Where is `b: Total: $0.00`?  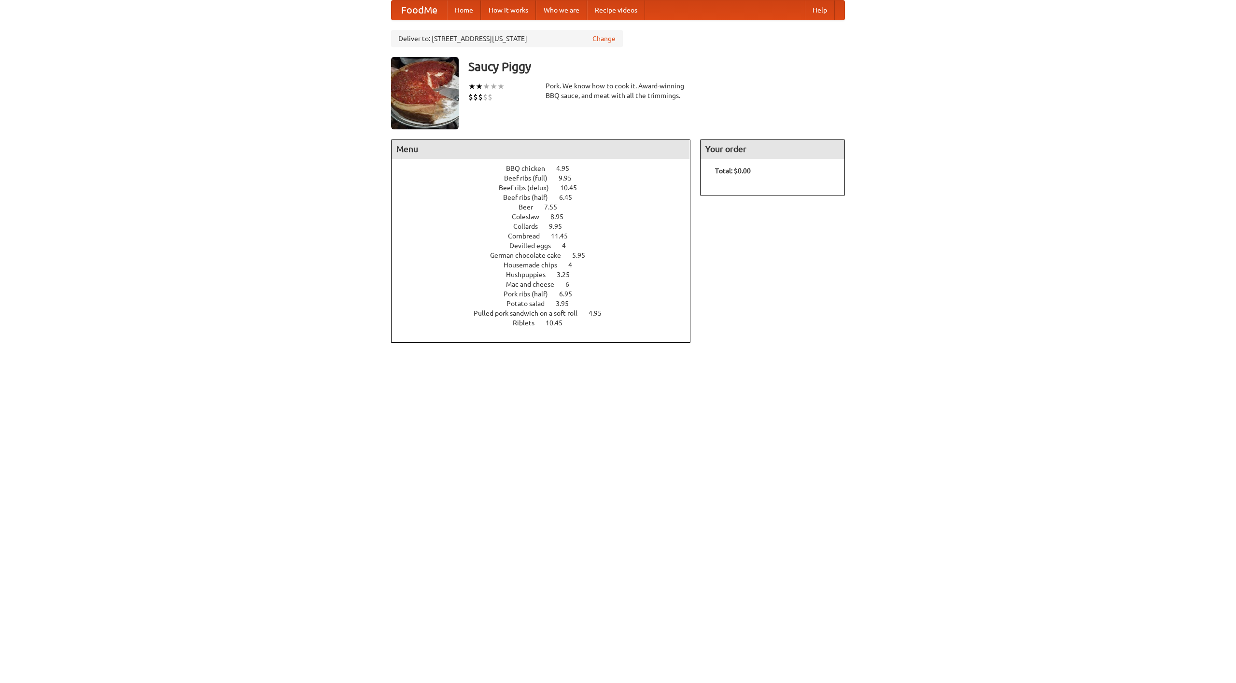
b: Total: $0.00 is located at coordinates (733, 171).